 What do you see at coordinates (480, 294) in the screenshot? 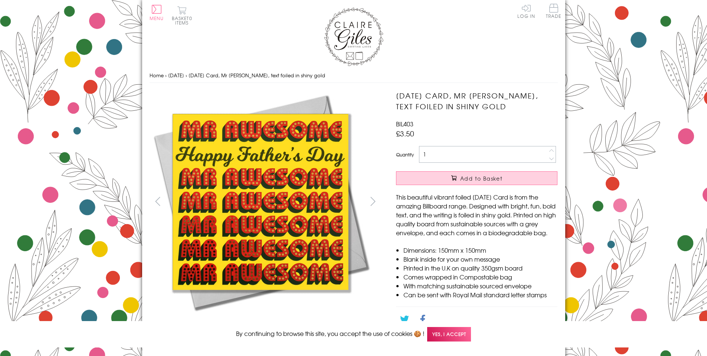
I see `li: Can be sent with Royal Mail standard letter stamps` at bounding box center [480, 294].